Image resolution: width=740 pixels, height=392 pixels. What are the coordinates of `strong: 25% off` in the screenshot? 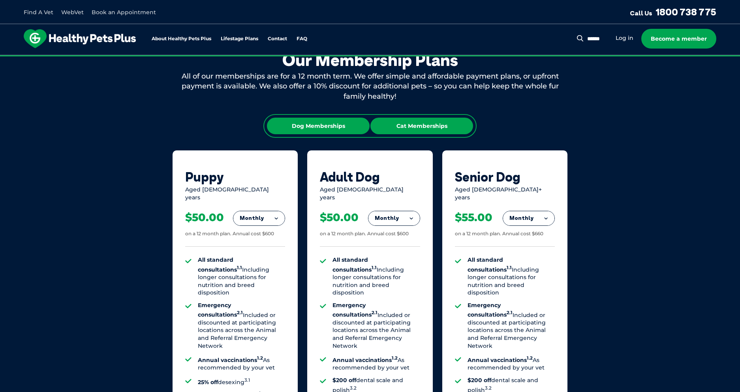 It's located at (208, 382).